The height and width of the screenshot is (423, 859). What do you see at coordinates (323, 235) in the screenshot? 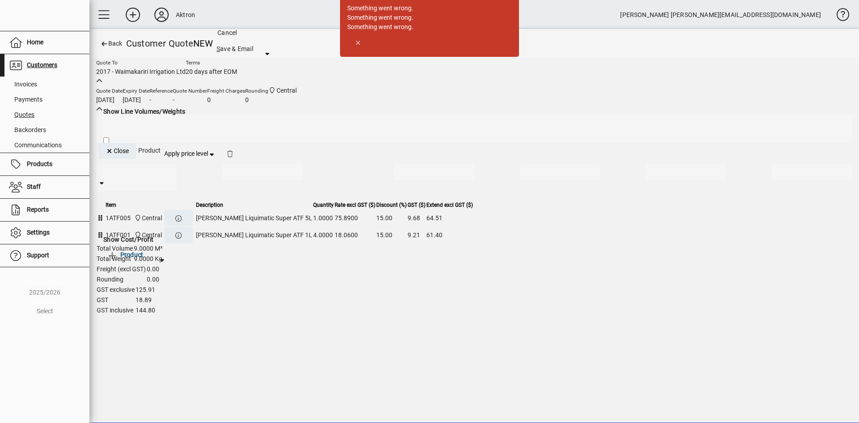
I see `span: 4.0000` at bounding box center [323, 235].